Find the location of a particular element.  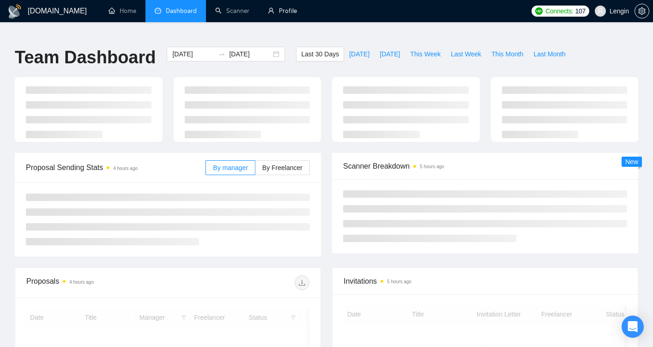

span: Last Week is located at coordinates (466, 54).